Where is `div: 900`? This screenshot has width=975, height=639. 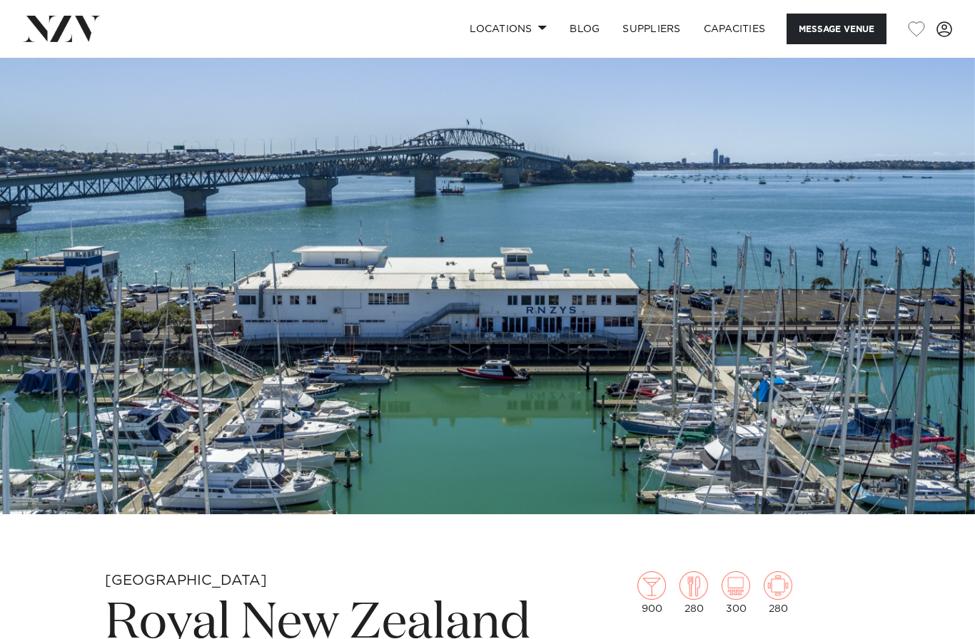 div: 900 is located at coordinates (651, 593).